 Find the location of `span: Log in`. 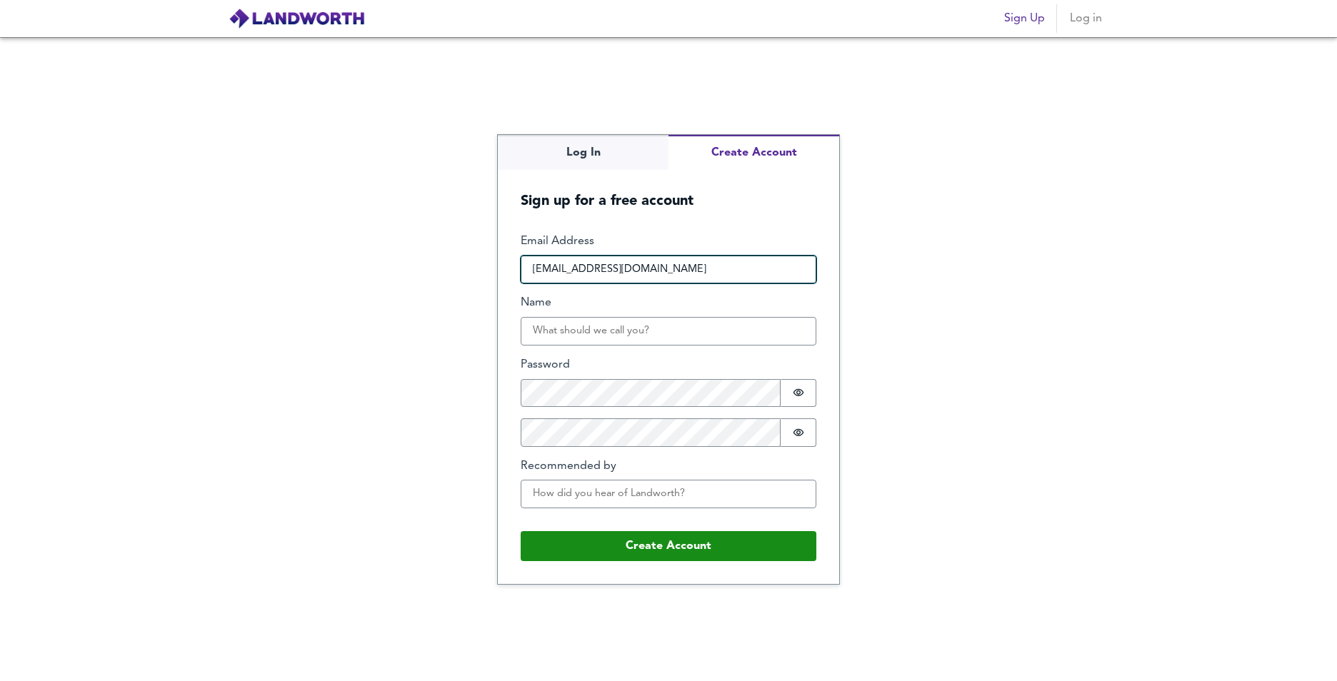

span: Log in is located at coordinates (1086, 19).